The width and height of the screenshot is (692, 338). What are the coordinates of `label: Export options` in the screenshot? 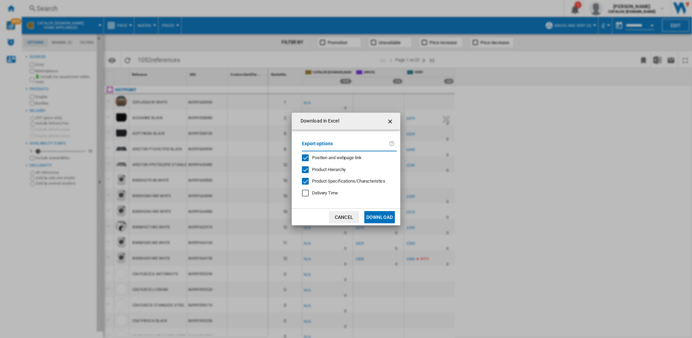 It's located at (345, 146).